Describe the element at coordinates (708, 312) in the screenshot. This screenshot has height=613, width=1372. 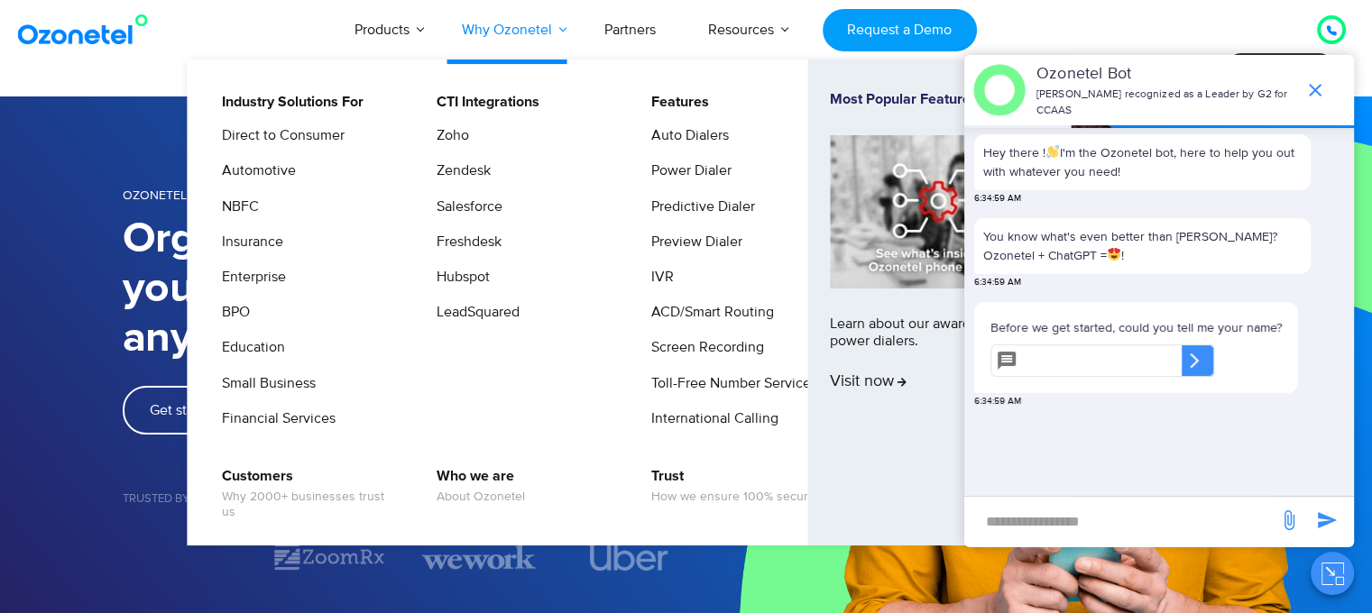
I see `a: ACD/Smart Routing` at that location.